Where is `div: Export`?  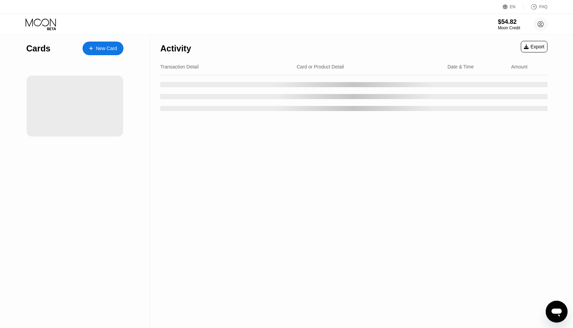 div: Export is located at coordinates (534, 47).